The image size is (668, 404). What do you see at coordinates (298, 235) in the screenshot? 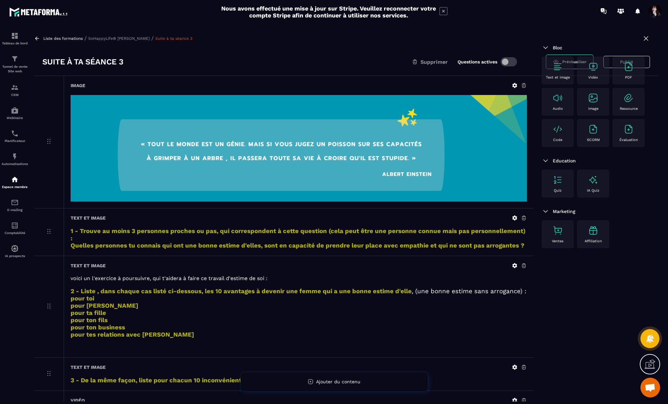
I see `strong: 1 - Trouve au moins 3 personnes proches ou pas, qui correspondent à cette question (cela peut êtr...` at bounding box center [298, 235].